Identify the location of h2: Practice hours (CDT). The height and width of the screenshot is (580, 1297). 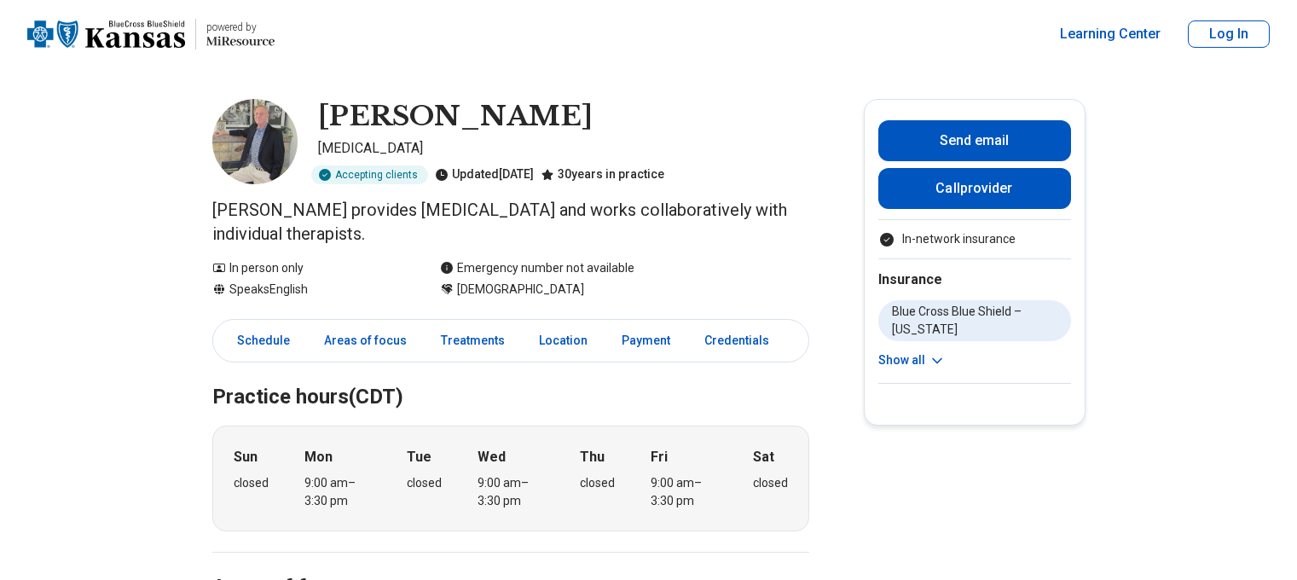
(511, 377).